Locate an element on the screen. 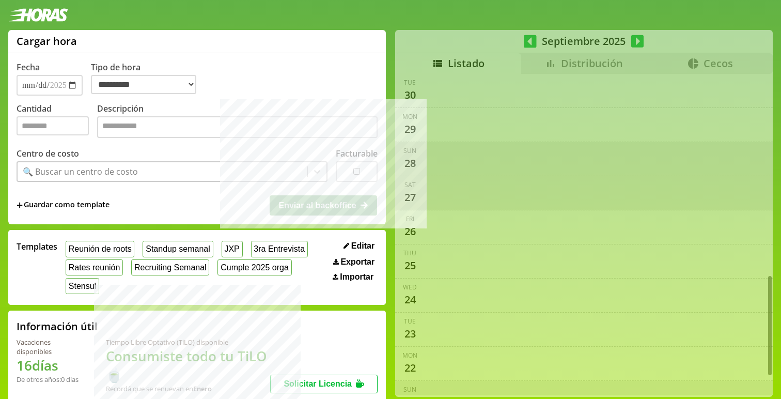  h1: Consumiste todo tu TiLO 🍵 is located at coordinates (188, 365).